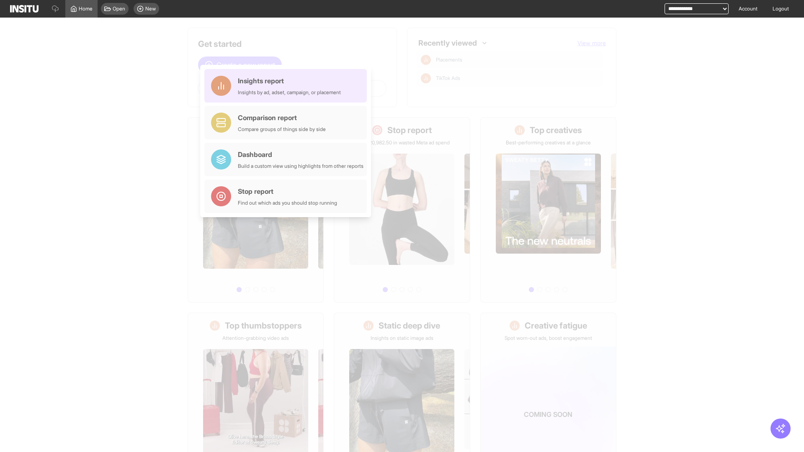 Image resolution: width=804 pixels, height=452 pixels. Describe the element at coordinates (282, 129) in the screenshot. I see `div: Compare groups of things side by side` at that location.